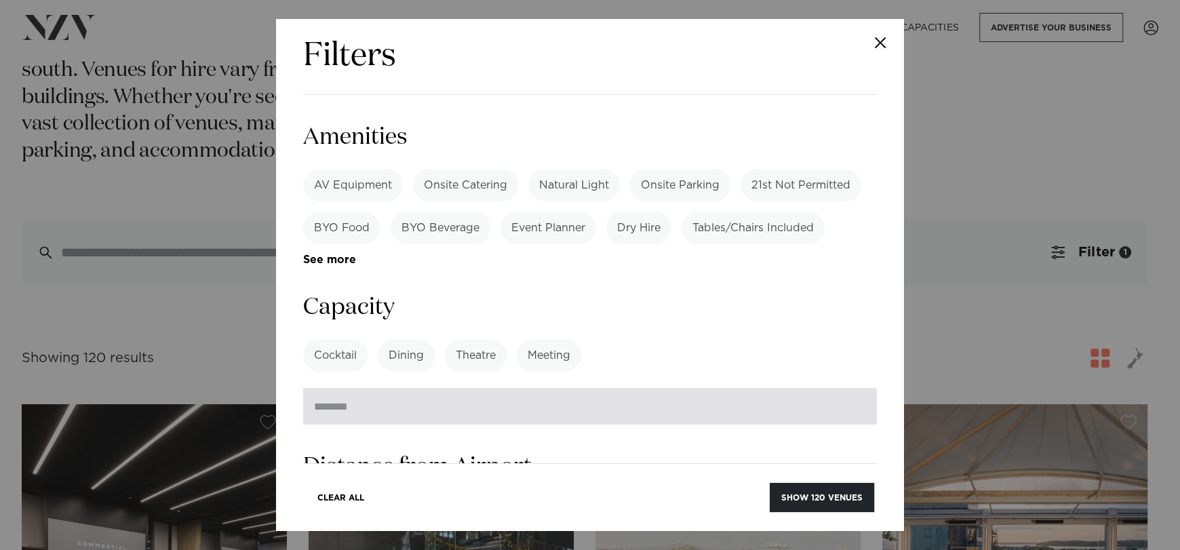  I want to click on label: Onsite Parking, so click(680, 185).